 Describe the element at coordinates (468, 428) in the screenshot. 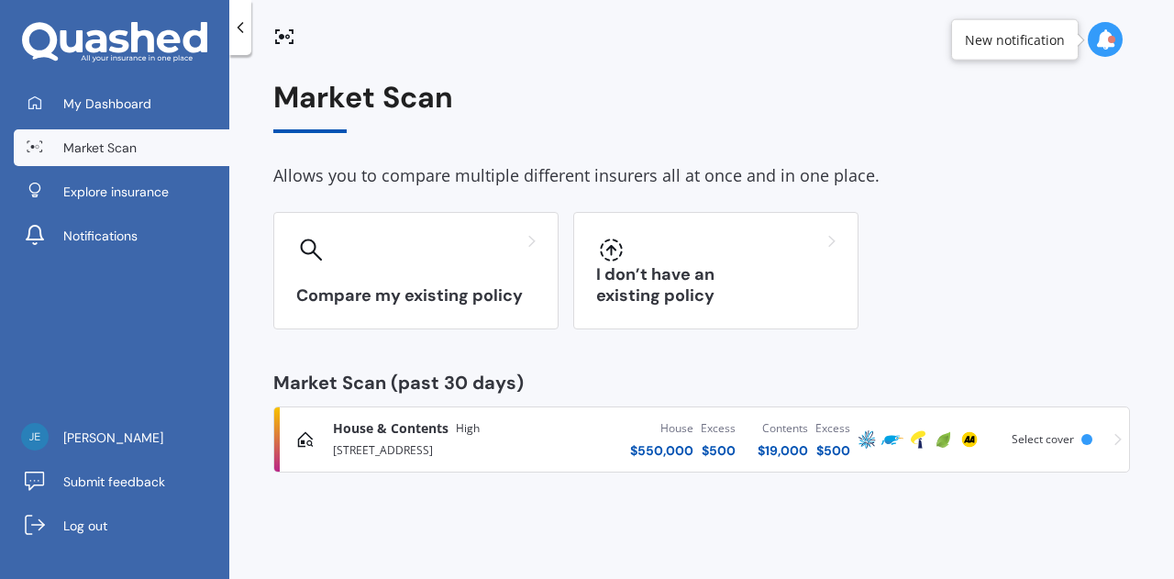

I see `span: High` at that location.